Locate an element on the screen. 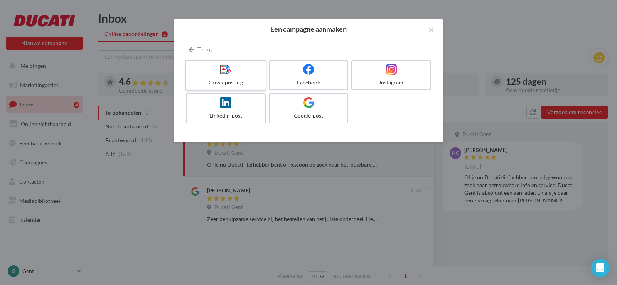 This screenshot has height=285, width=617. div: Open Intercom Messenger is located at coordinates (600, 268).